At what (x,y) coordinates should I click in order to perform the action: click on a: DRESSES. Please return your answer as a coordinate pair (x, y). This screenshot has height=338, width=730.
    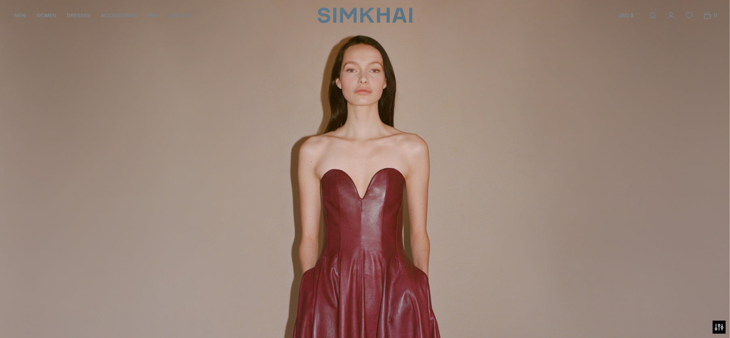
    Looking at the image, I should click on (78, 16).